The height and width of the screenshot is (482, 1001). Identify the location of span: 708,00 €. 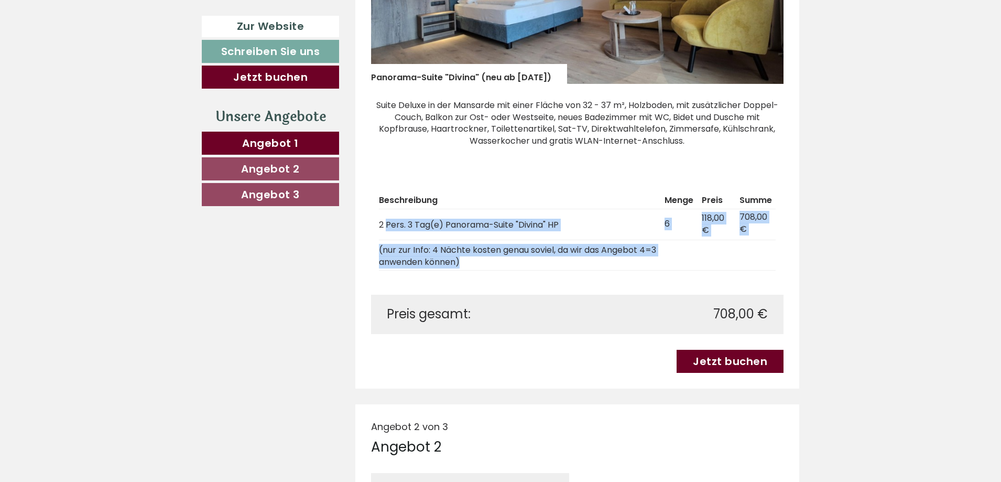
(740, 314).